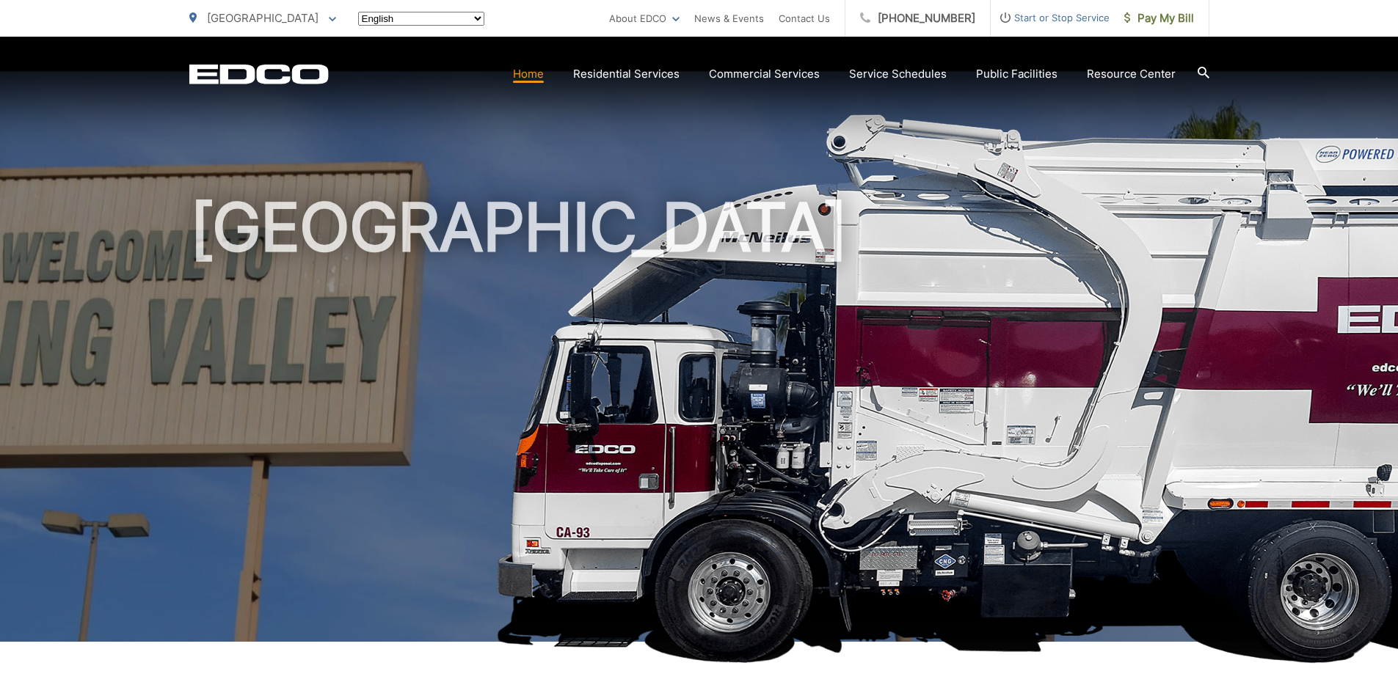 Image resolution: width=1398 pixels, height=693 pixels. Describe the element at coordinates (1159, 18) in the screenshot. I see `span: Pay My Bill` at that location.